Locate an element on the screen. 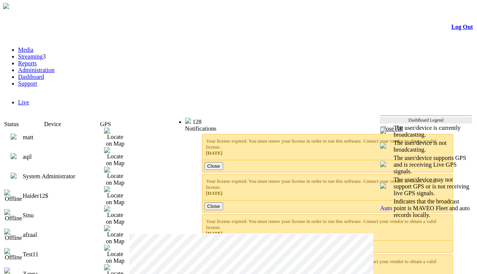 The height and width of the screenshot is (274, 477). td: aqil is located at coordinates (63, 157).